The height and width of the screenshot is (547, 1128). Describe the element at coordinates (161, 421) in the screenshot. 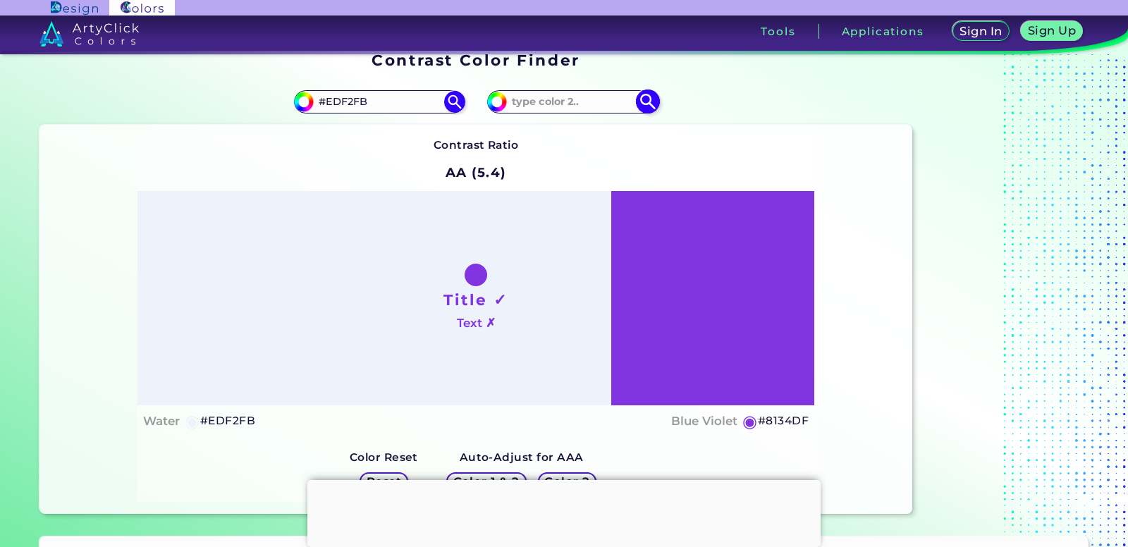

I see `h4: Water` at that location.